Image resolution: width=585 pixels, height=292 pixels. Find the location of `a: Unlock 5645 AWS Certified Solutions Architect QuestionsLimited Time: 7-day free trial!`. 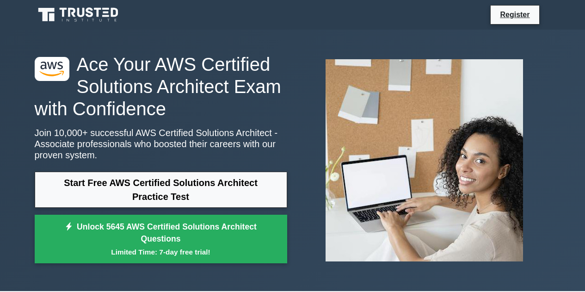

a: Unlock 5645 AWS Certified Solutions Architect QuestionsLimited Time: 7-day free trial! is located at coordinates (161, 239).